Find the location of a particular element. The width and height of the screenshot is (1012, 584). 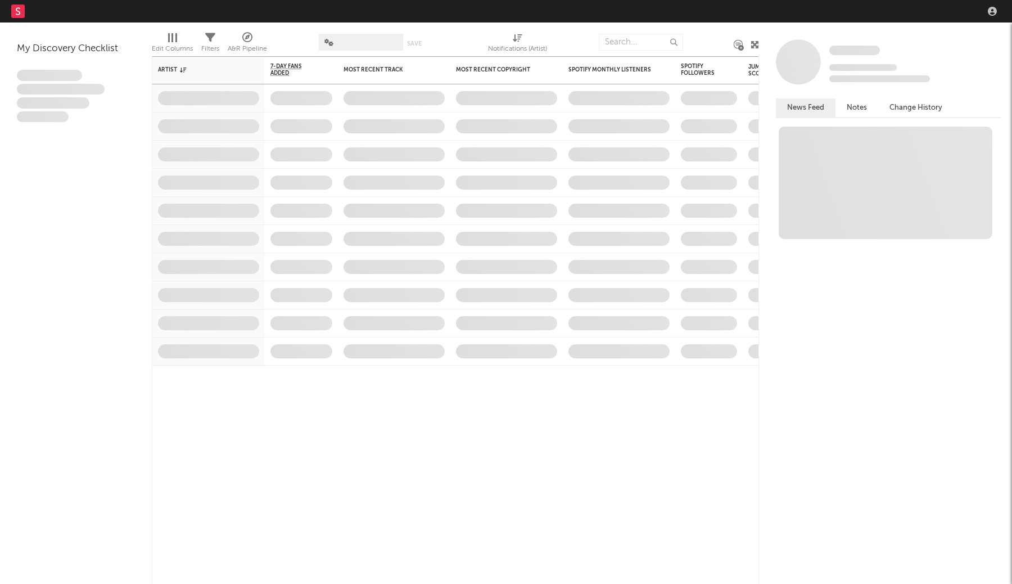

div: Most Recent Track is located at coordinates (386, 70).